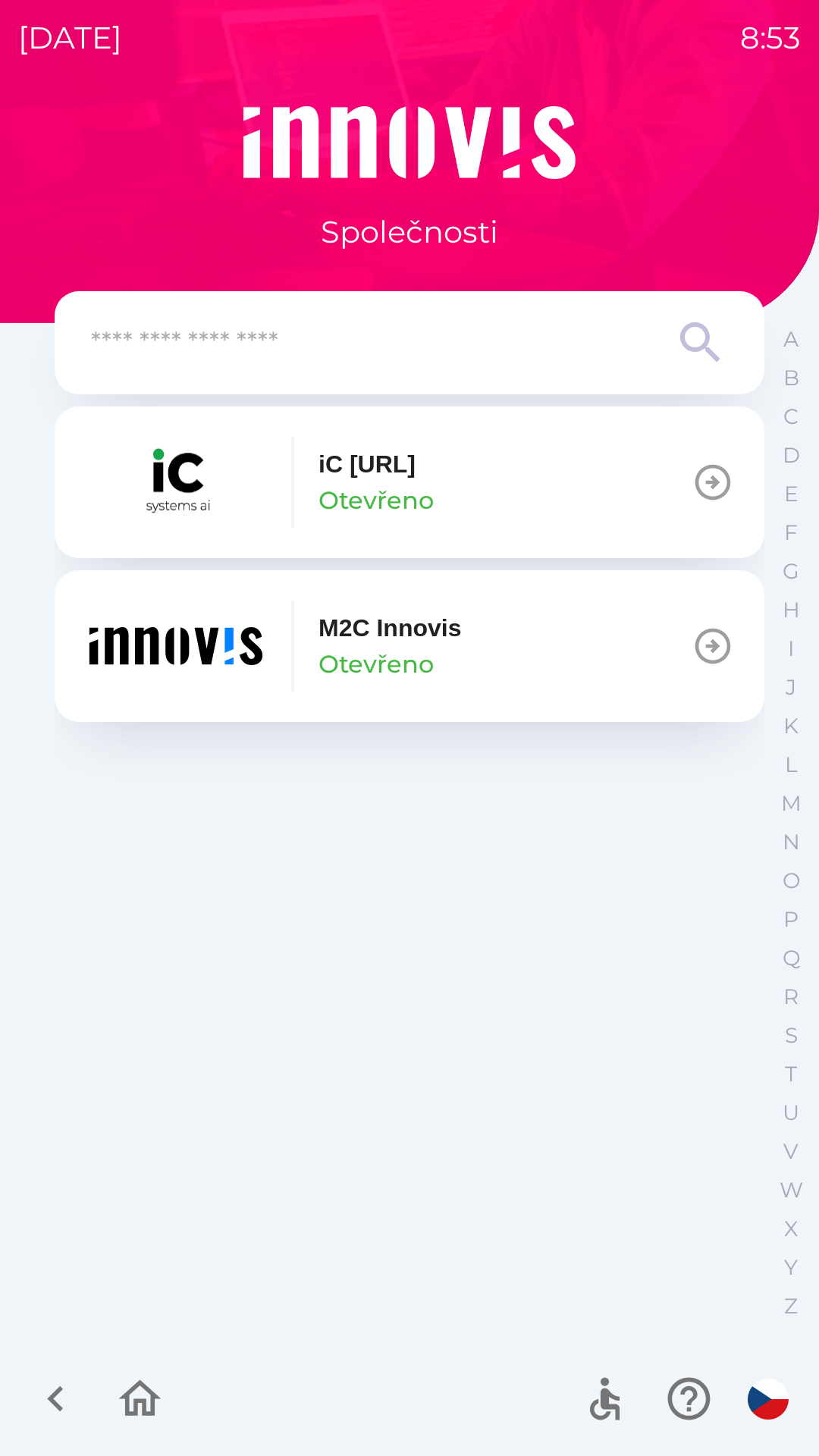 The image size is (819, 1456). I want to click on button: D, so click(791, 455).